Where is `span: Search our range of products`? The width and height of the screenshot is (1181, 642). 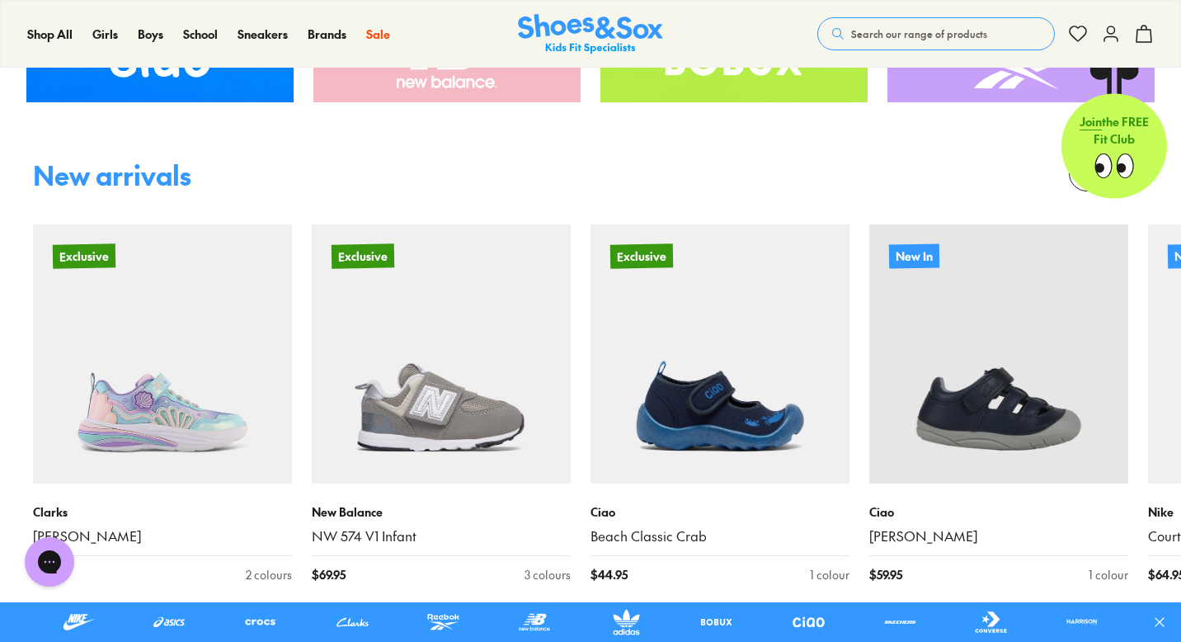
span: Search our range of products is located at coordinates (919, 34).